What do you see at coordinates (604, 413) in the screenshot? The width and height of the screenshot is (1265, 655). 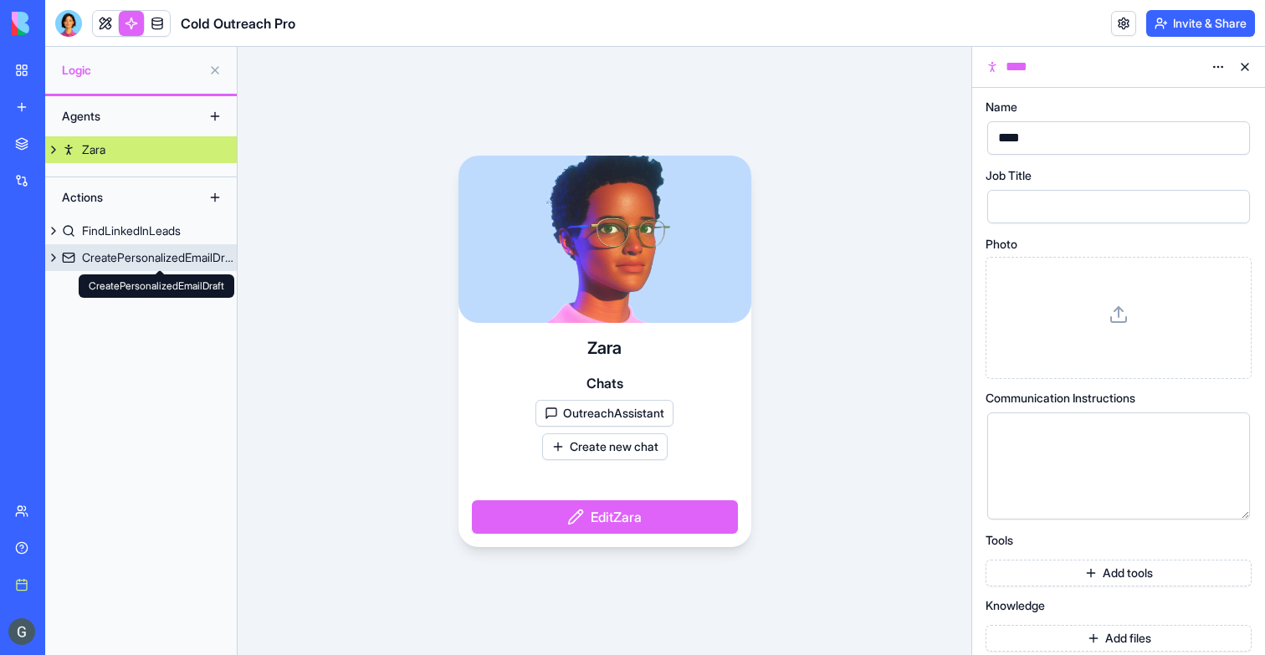 I see `button: OutreachAssistant` at bounding box center [604, 413].